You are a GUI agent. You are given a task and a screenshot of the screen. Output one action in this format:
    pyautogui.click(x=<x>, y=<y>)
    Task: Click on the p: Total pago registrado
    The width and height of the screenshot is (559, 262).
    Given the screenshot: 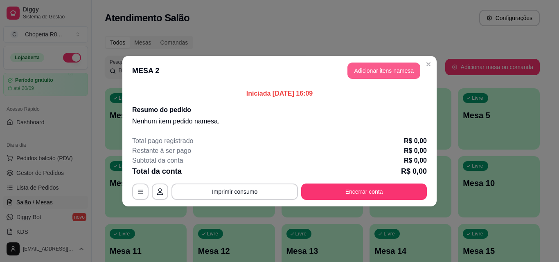 What is the action you would take?
    pyautogui.click(x=162, y=141)
    